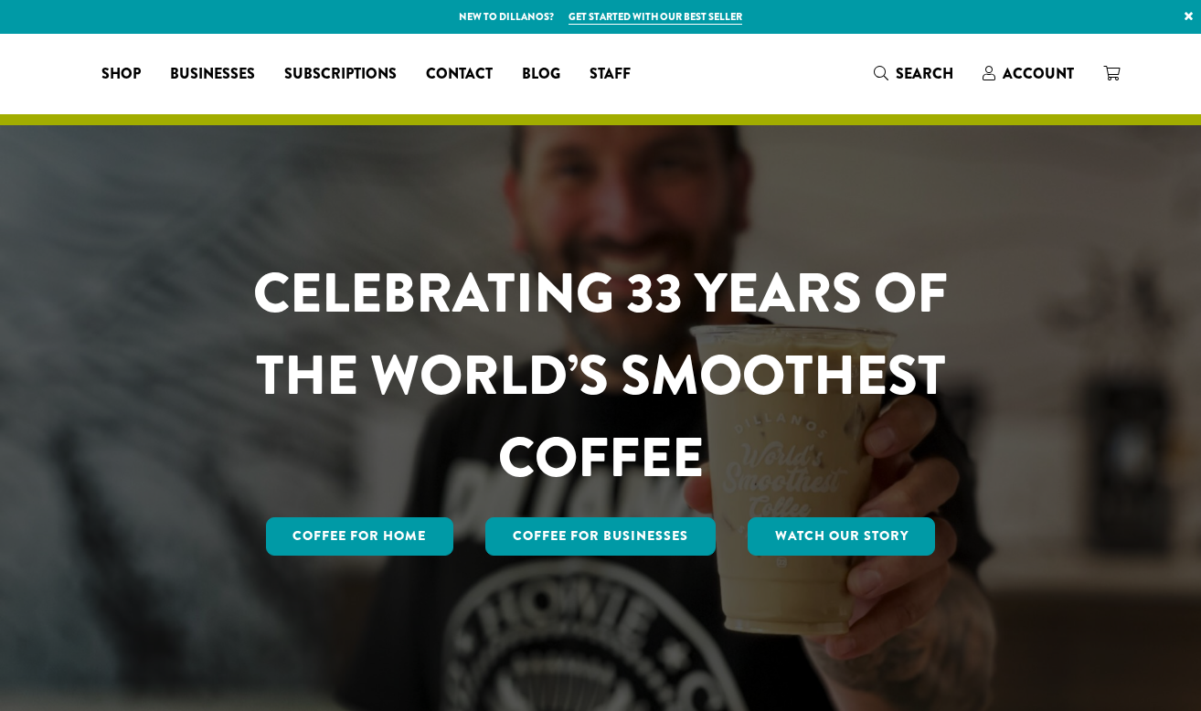  What do you see at coordinates (600, 536) in the screenshot?
I see `a: Coffee For Businesses` at bounding box center [600, 536].